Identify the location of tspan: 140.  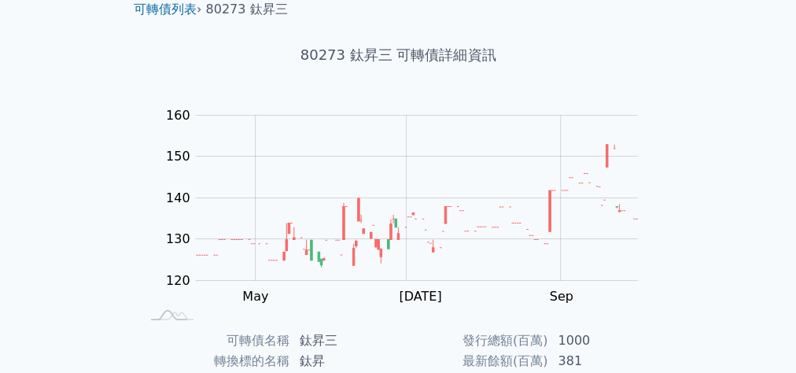
(178, 197).